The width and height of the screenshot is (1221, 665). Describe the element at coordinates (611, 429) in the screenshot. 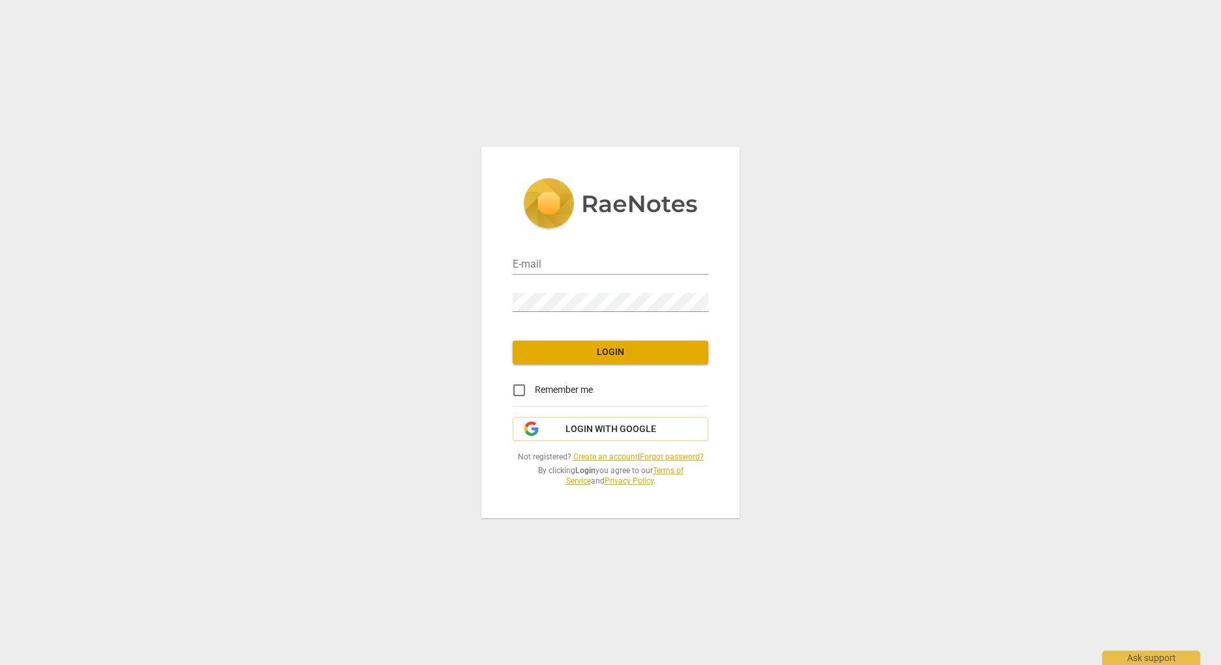

I see `button: Login with Google` at that location.